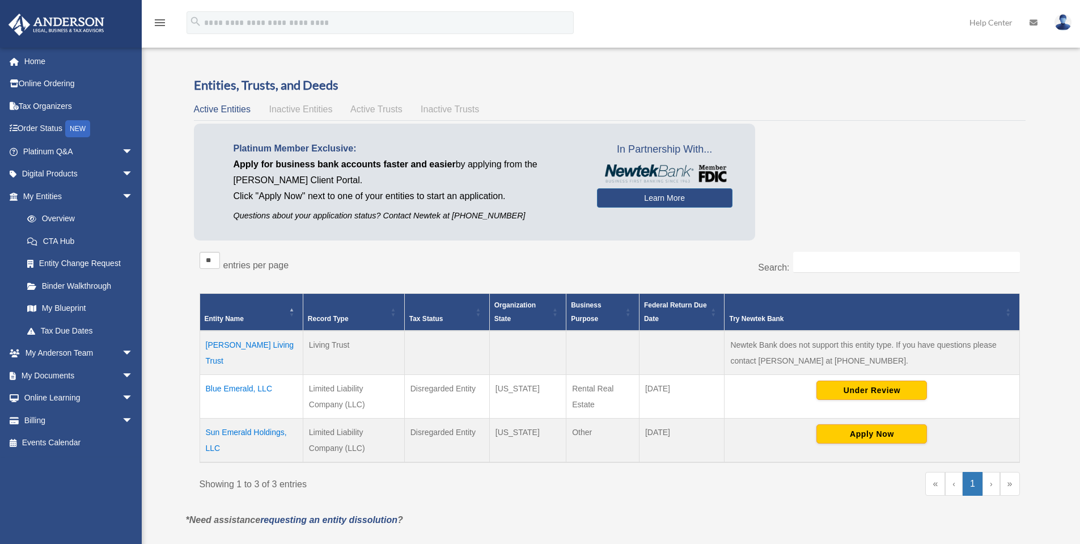 The image size is (1080, 544). What do you see at coordinates (80, 241) in the screenshot?
I see `a: CTA Hub` at bounding box center [80, 241].